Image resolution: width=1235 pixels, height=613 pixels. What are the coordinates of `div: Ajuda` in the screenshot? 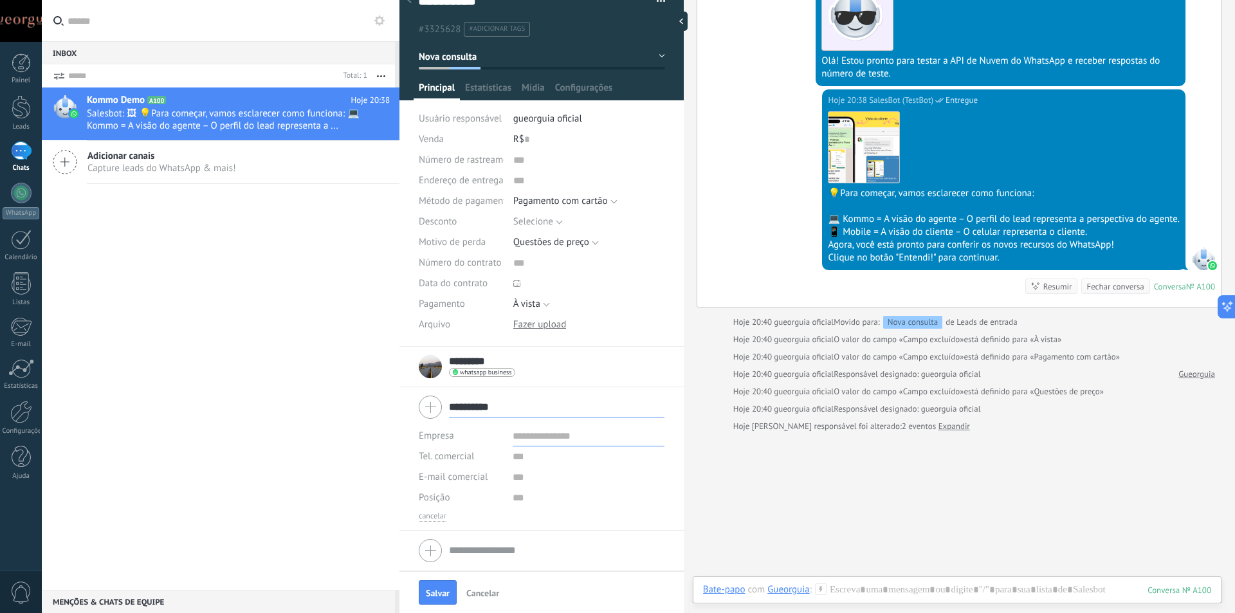 It's located at (21, 476).